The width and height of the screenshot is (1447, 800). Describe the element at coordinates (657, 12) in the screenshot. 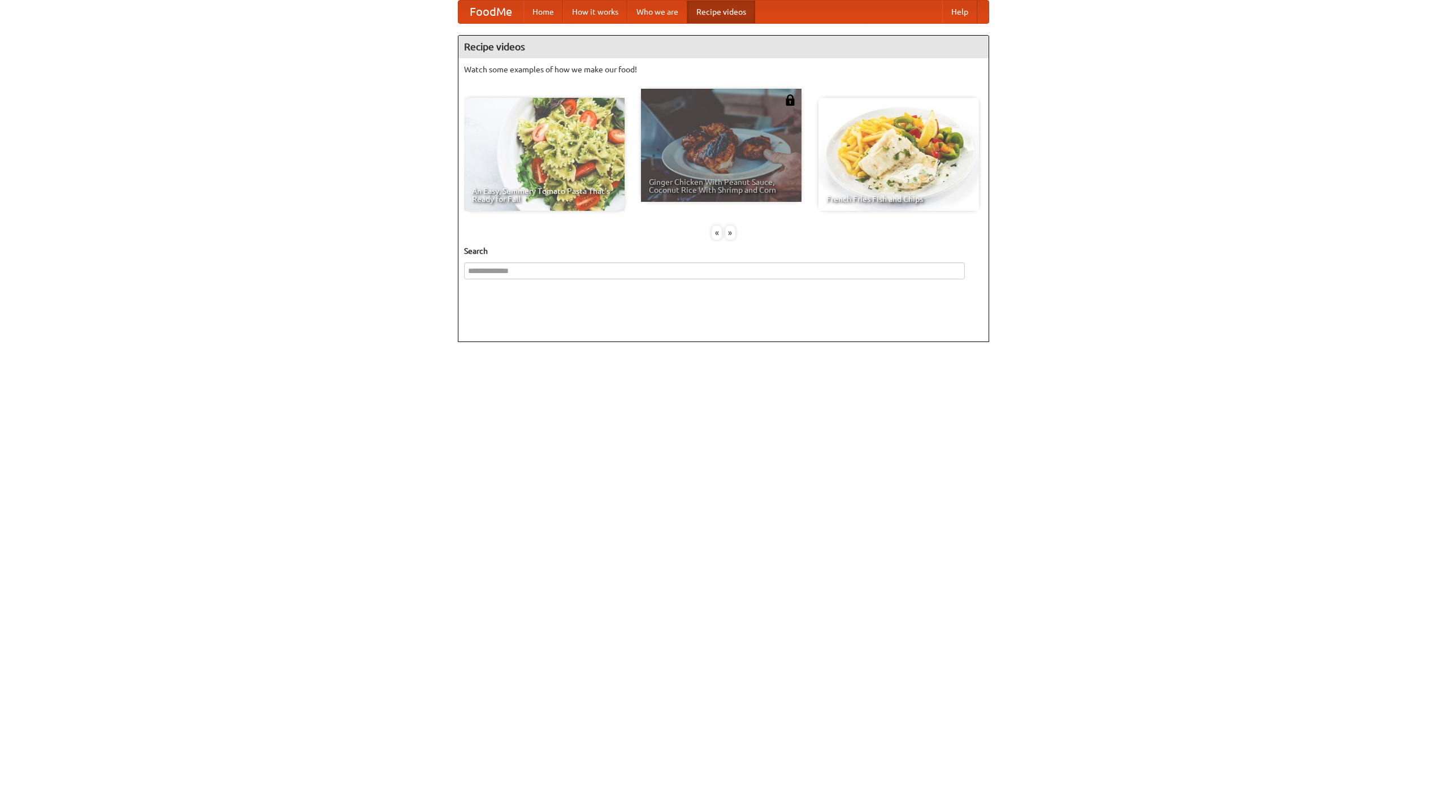

I see `a: Who we are` at that location.